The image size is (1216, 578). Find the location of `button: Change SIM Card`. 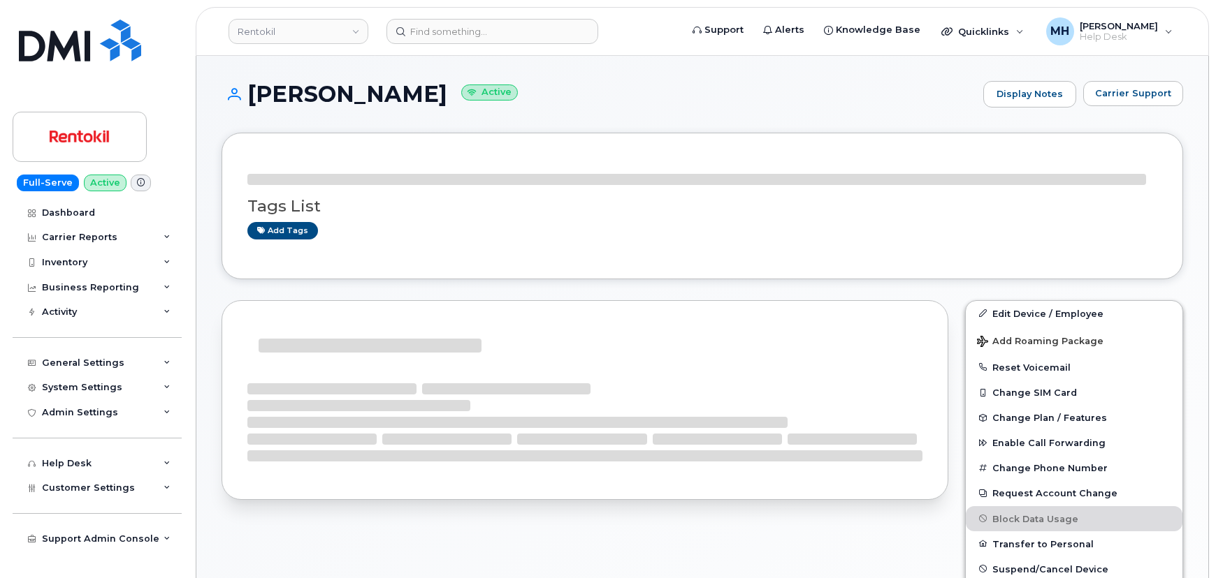

button: Change SIM Card is located at coordinates (1074, 393).